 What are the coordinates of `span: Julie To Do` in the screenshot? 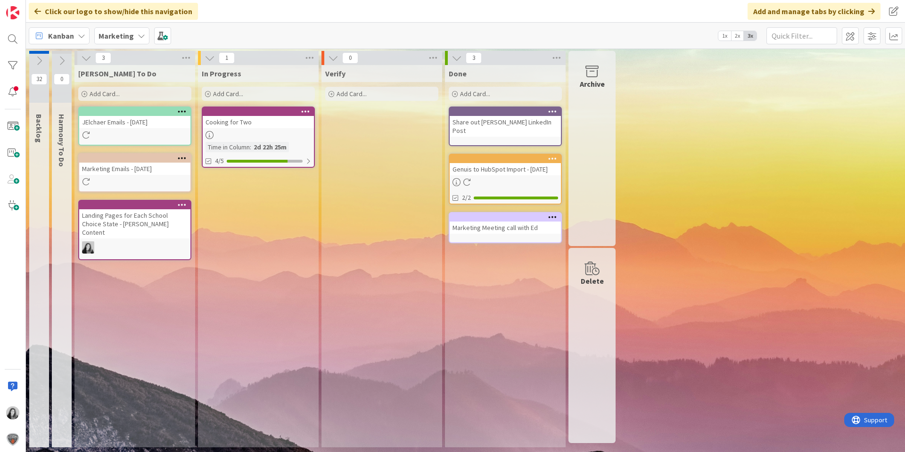 It's located at (117, 74).